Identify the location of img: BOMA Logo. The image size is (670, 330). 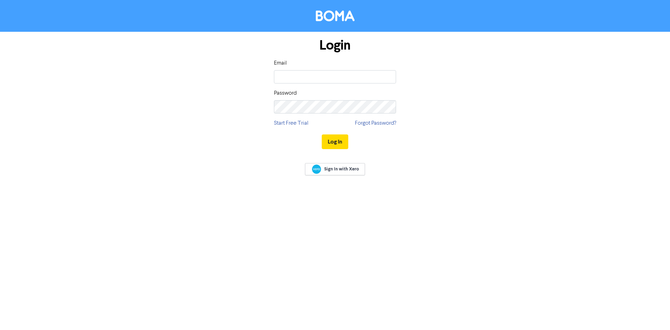
(335, 16).